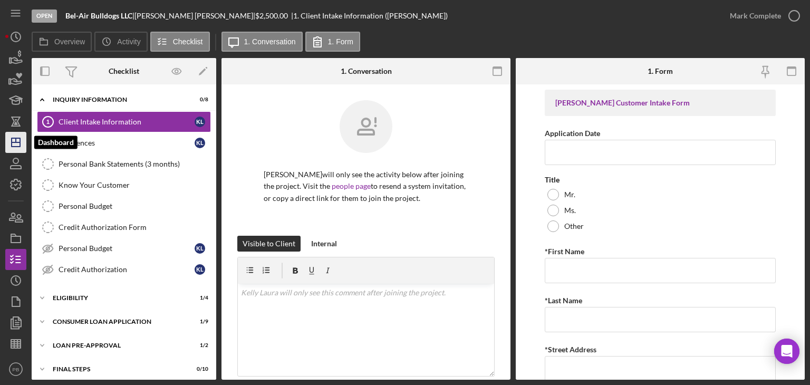  I want to click on button: 1. Form, so click(333, 42).